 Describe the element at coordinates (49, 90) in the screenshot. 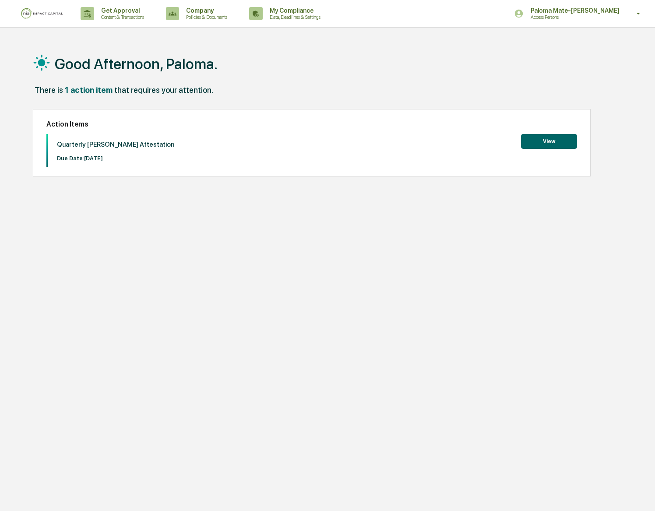

I see `div: There is` at that location.